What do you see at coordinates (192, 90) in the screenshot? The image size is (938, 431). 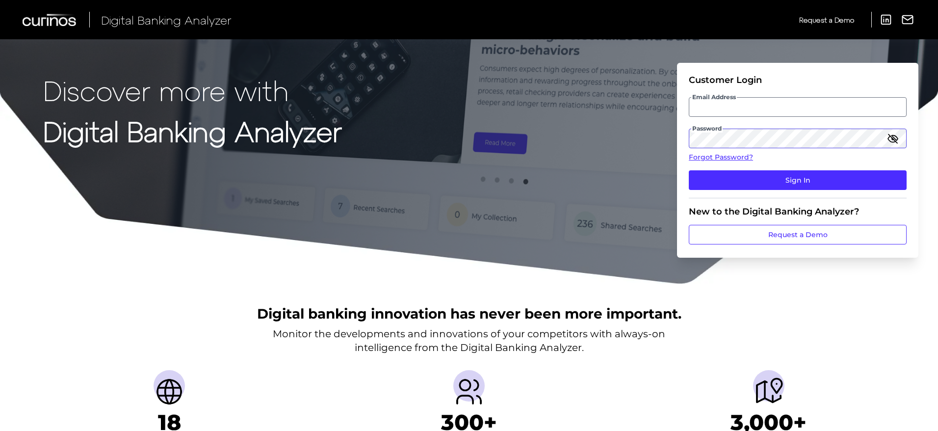 I see `p: Discover more with` at bounding box center [192, 90].